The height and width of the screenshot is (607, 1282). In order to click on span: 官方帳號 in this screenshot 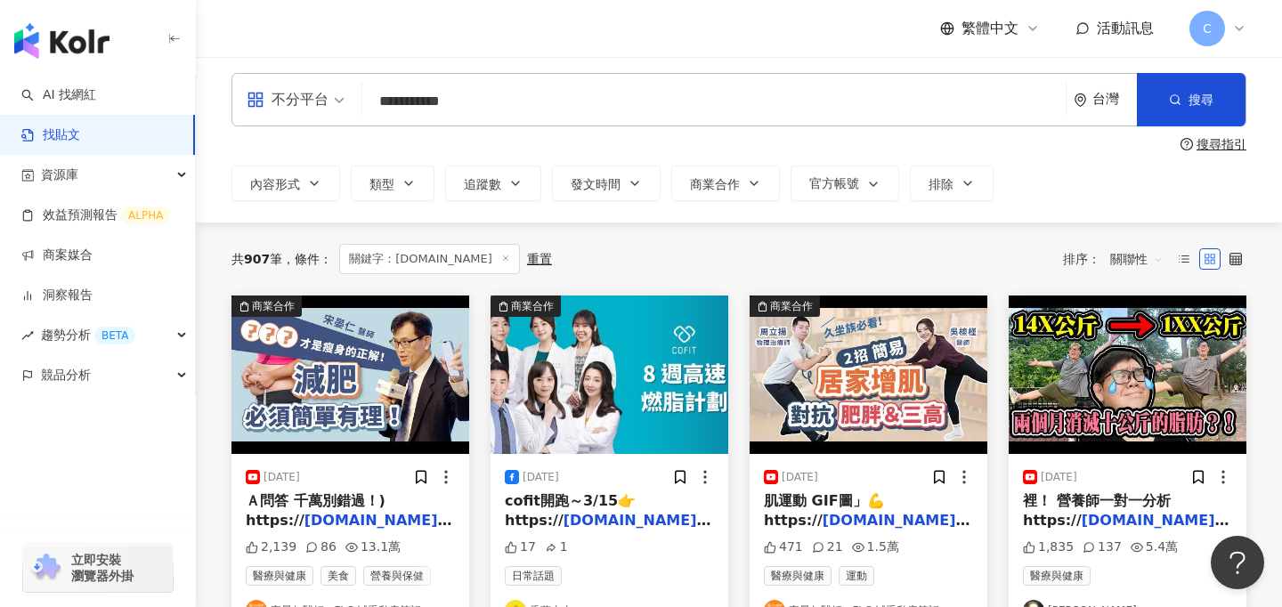, I will do `click(834, 183)`.